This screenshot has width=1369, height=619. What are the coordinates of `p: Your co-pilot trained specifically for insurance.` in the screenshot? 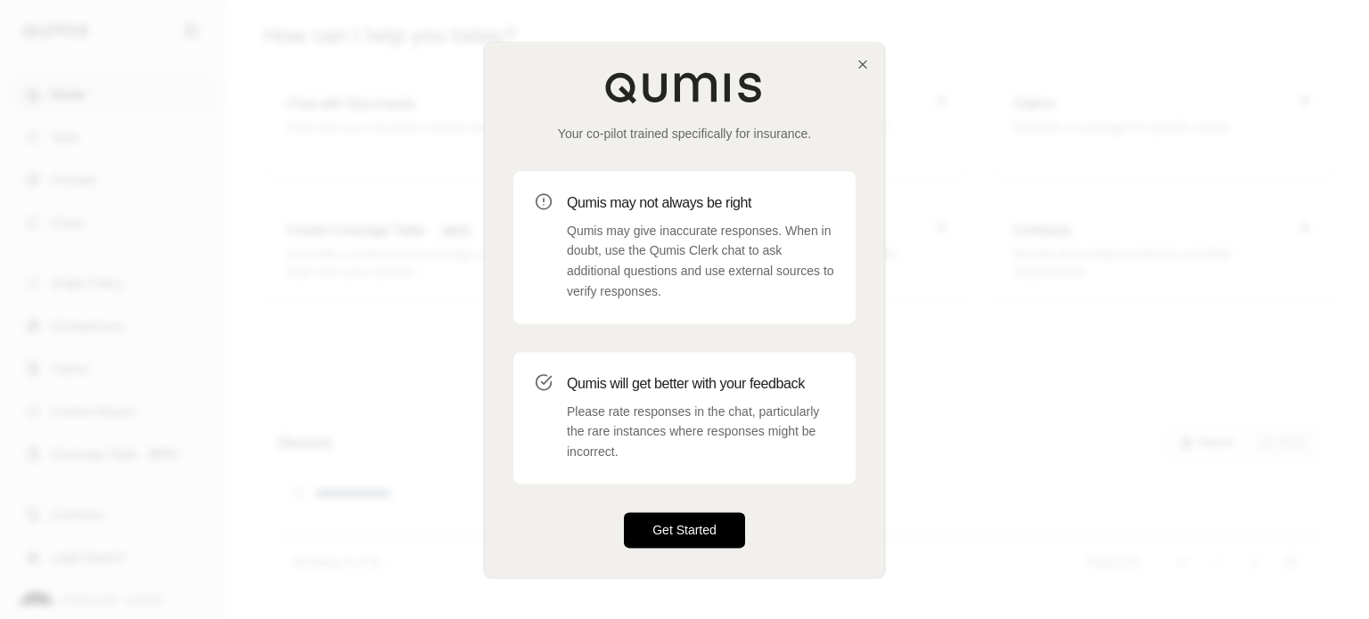 It's located at (684, 134).